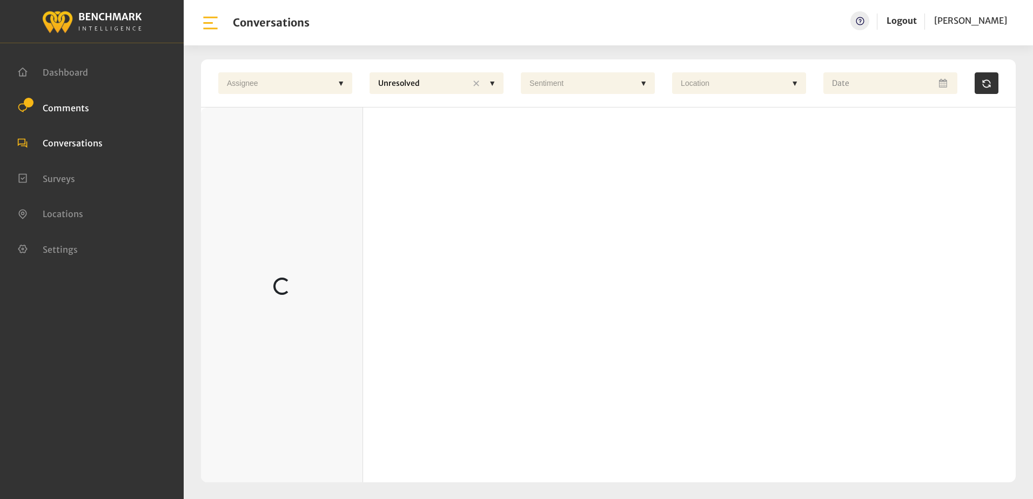 The height and width of the screenshot is (499, 1033). What do you see at coordinates (277, 83) in the screenshot?
I see `div: Assignee` at bounding box center [277, 83].